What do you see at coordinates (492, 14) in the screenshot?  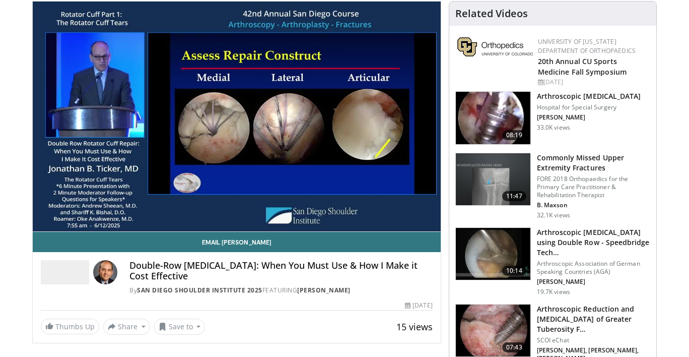 I see `h4: Related Videos` at bounding box center [492, 14].